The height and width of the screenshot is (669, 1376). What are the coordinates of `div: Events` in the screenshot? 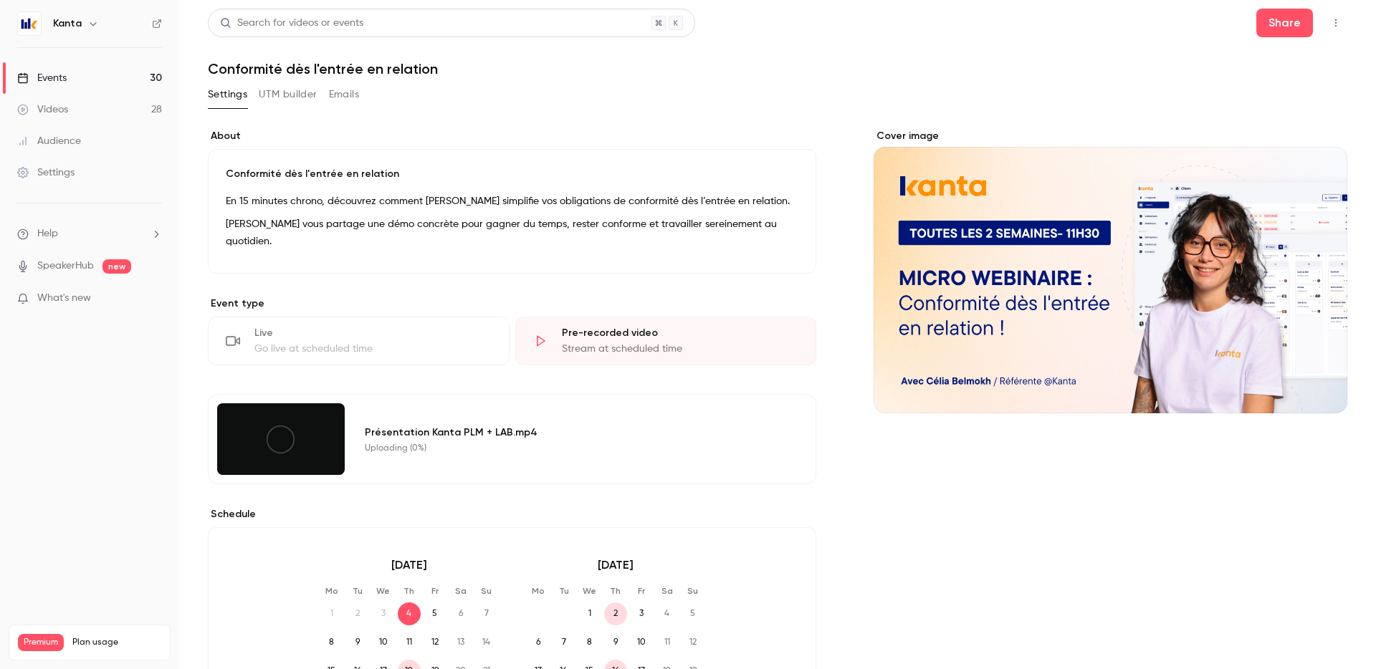 It's located at (42, 78).